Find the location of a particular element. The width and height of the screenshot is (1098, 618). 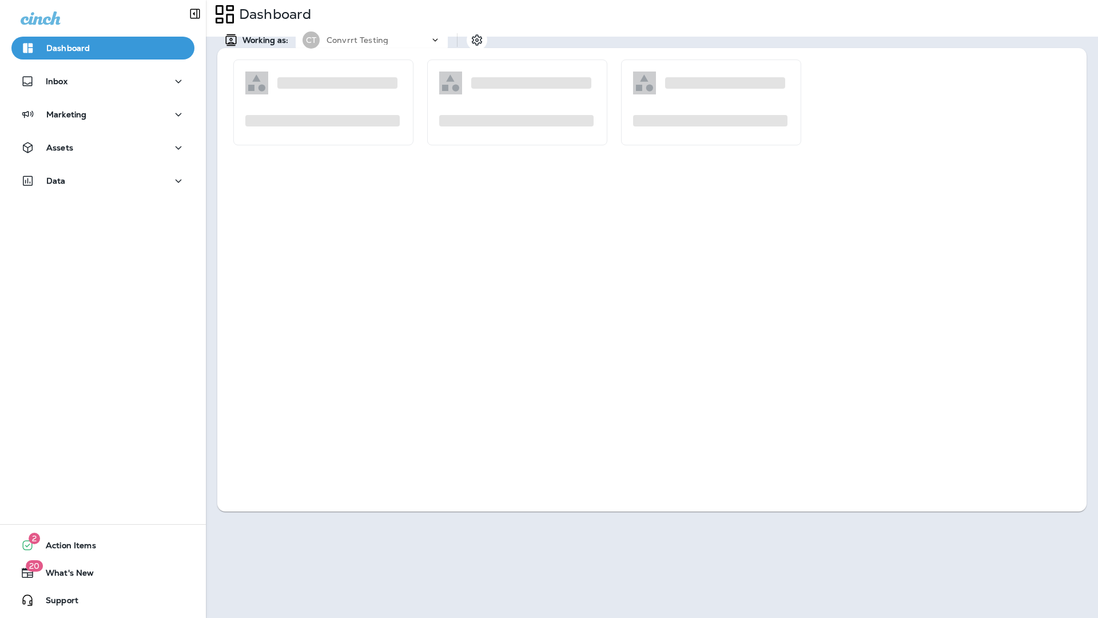

button: Data is located at coordinates (103, 181).